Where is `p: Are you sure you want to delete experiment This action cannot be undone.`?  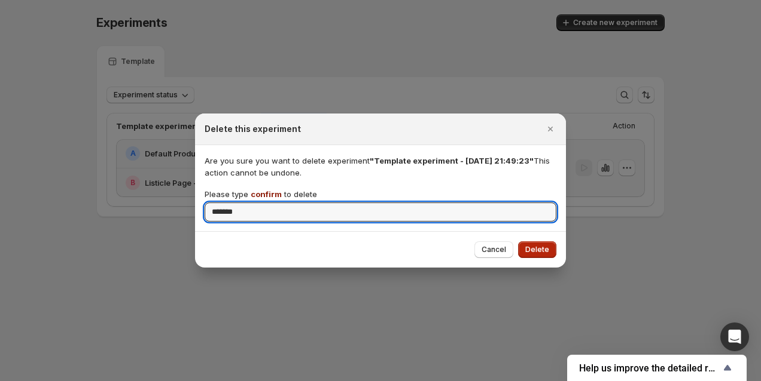 p: Are you sure you want to delete experiment This action cannot be undone. is located at coordinates (380, 167).